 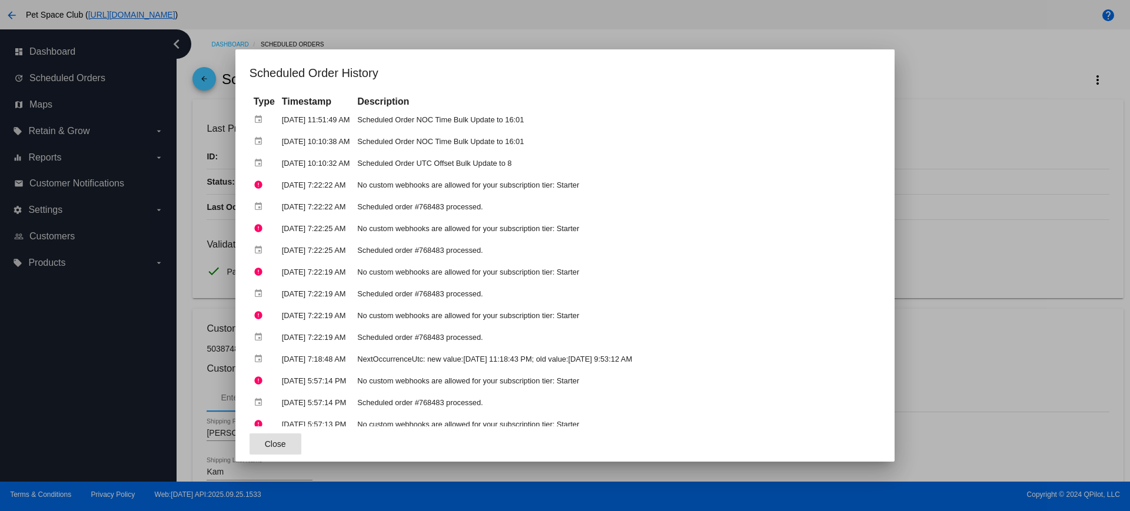 I want to click on button: Close dialog, so click(x=275, y=444).